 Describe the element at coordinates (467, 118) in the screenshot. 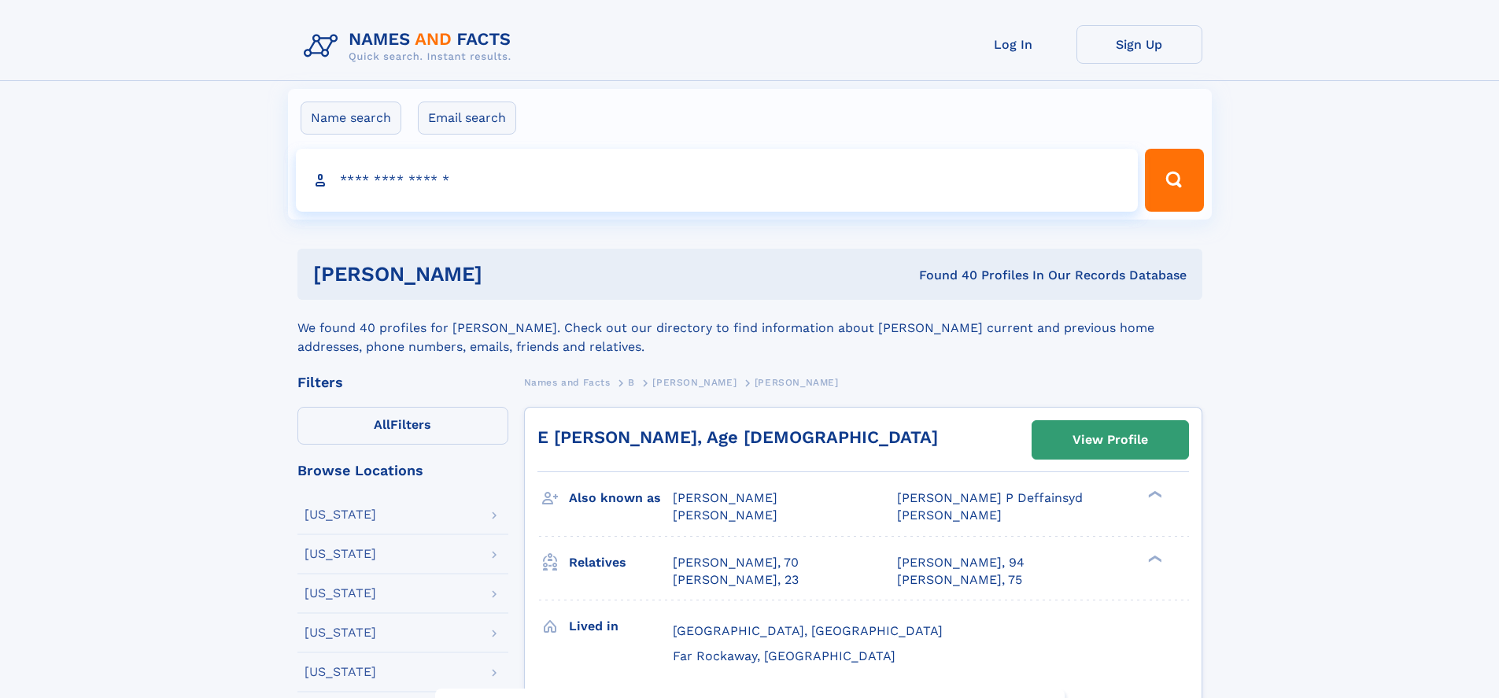

I see `label: Email search` at that location.